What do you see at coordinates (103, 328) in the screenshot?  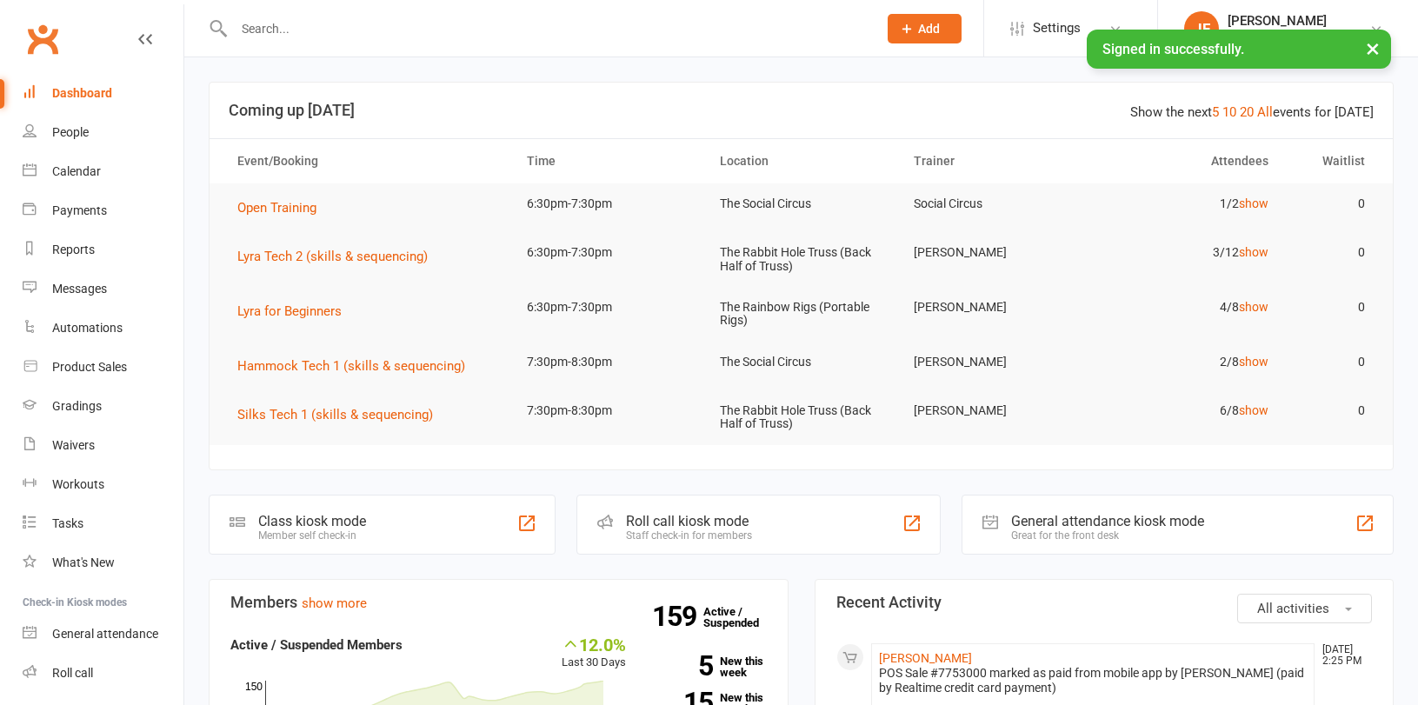 I see `a: Automations` at bounding box center [103, 328].